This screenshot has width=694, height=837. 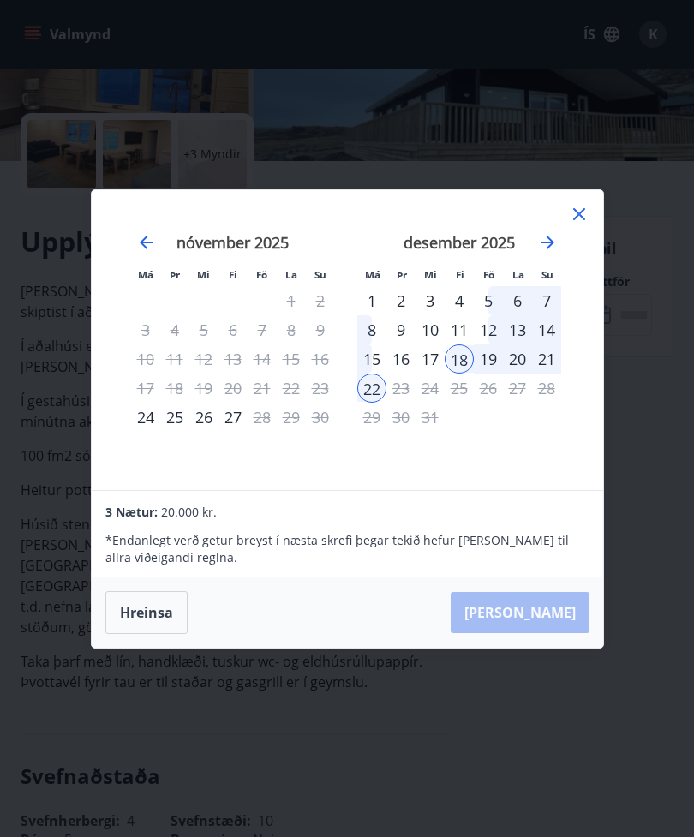 I want to click on td: Not available. þriðjudagur, 4. nóvember 2025, so click(x=175, y=330).